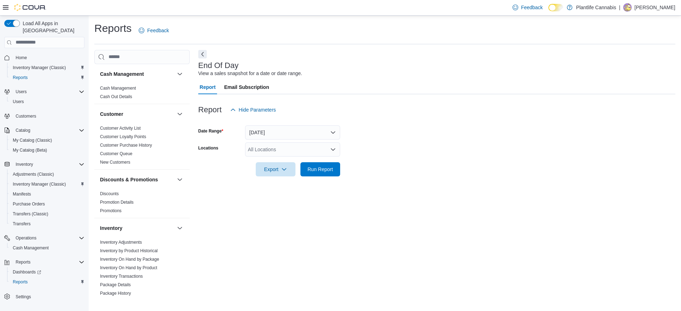 This screenshot has width=681, height=311. What do you see at coordinates (30, 214) in the screenshot?
I see `span: Transfers (Classic)` at bounding box center [30, 214].